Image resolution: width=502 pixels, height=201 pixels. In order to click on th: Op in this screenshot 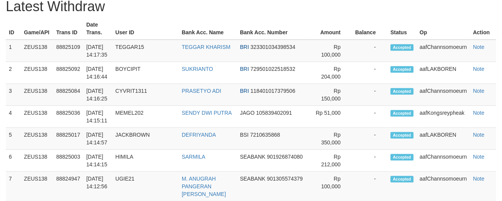, I will do `click(444, 28)`.